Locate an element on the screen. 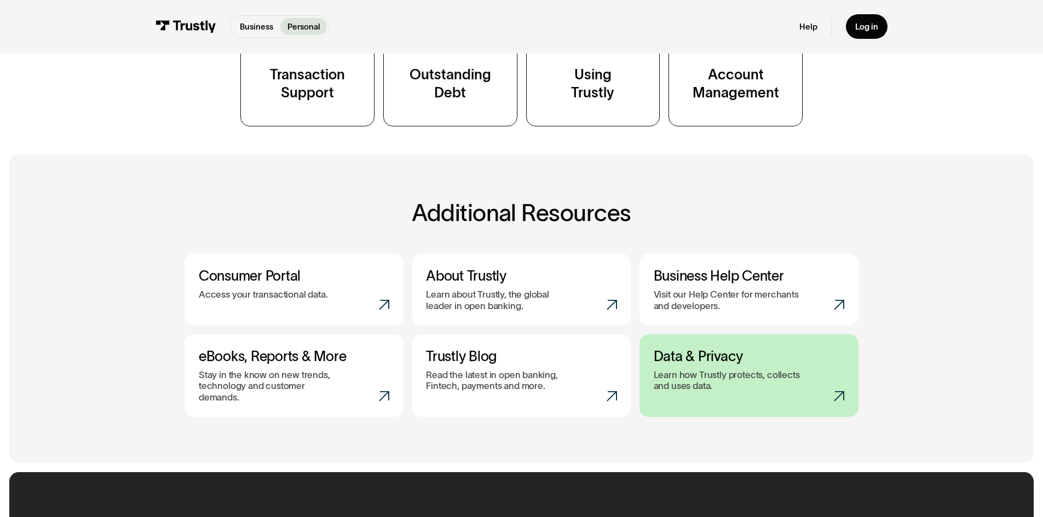  p: Business is located at coordinates (256, 27).